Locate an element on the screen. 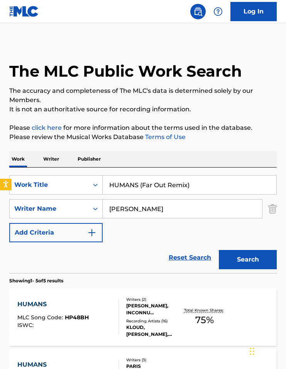 The height and width of the screenshot is (369, 286). img: search is located at coordinates (198, 12).